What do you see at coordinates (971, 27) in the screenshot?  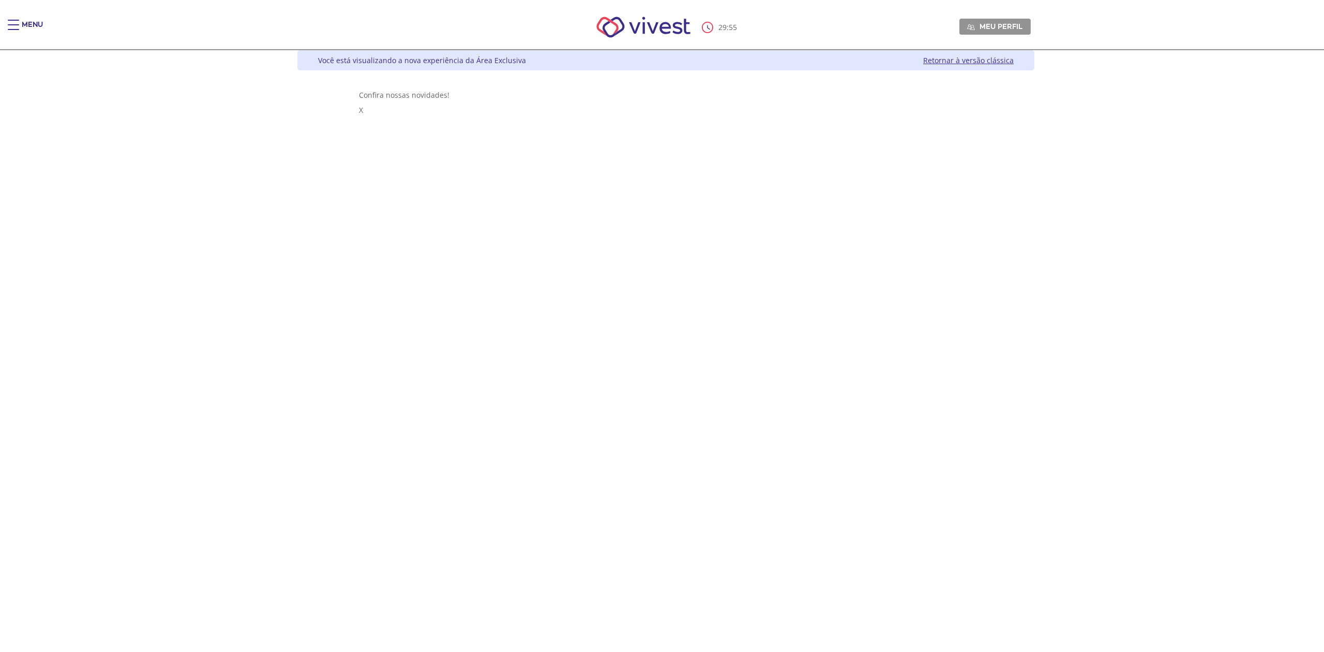 I see `img: Meu perfil` at bounding box center [971, 27].